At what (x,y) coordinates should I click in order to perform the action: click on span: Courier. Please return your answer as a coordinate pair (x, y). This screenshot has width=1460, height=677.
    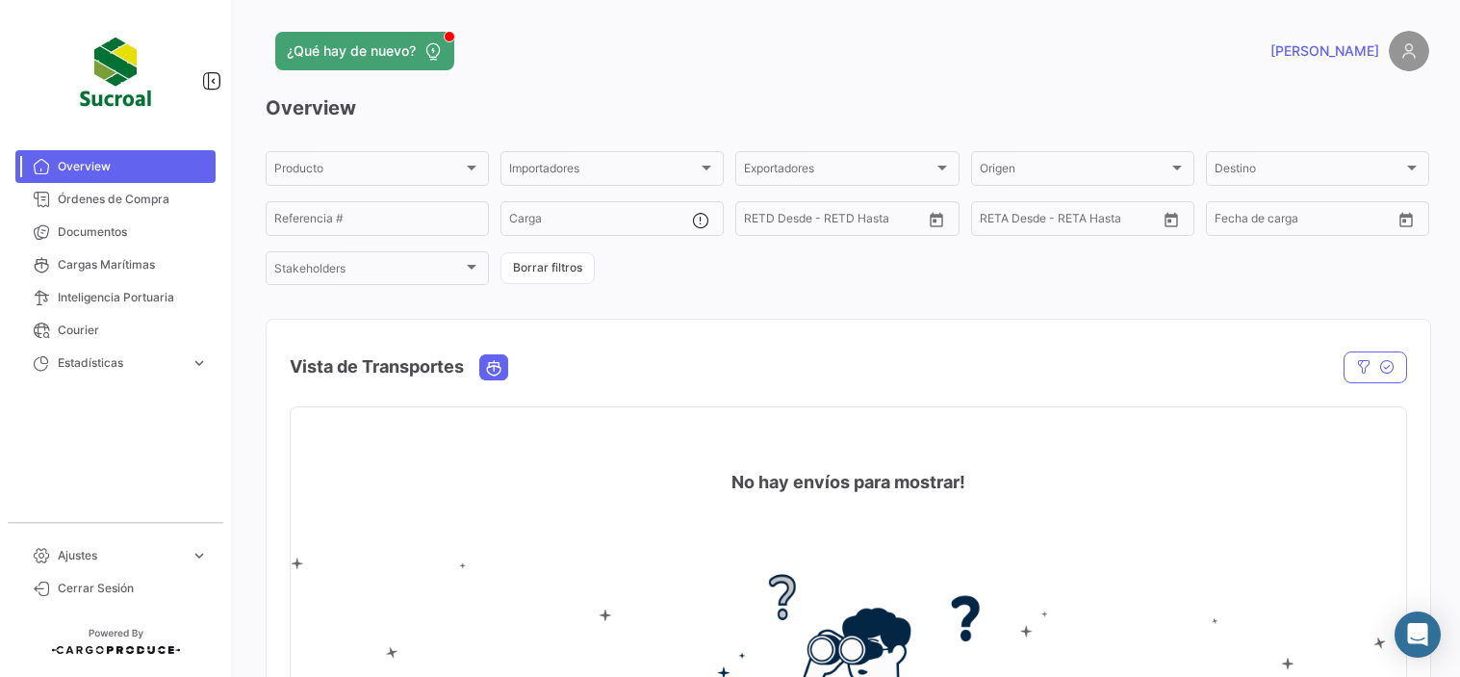
    Looking at the image, I should click on (133, 330).